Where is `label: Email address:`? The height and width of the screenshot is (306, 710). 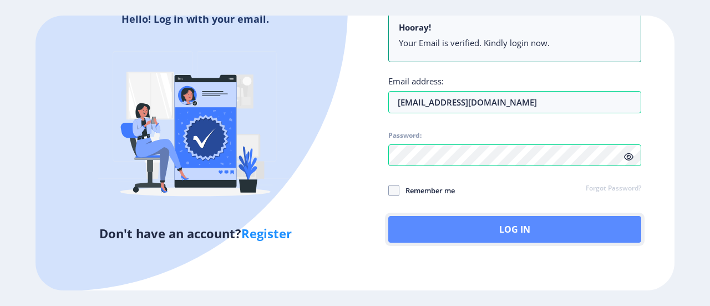 label: Email address: is located at coordinates (416, 81).